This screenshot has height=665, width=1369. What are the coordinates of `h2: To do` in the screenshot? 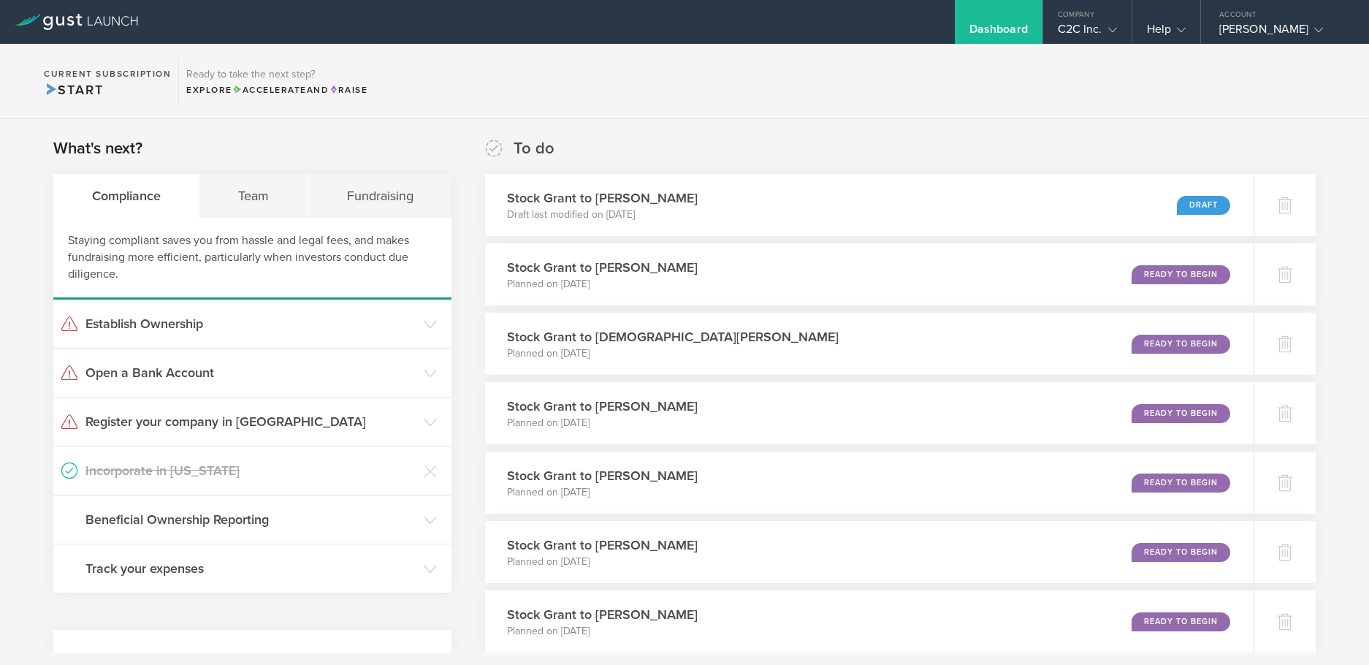 It's located at (534, 148).